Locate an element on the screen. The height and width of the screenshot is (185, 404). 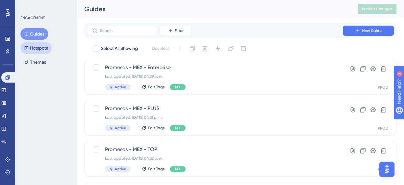
button: Open AI Assistant Launcher is located at coordinates (10, 10).